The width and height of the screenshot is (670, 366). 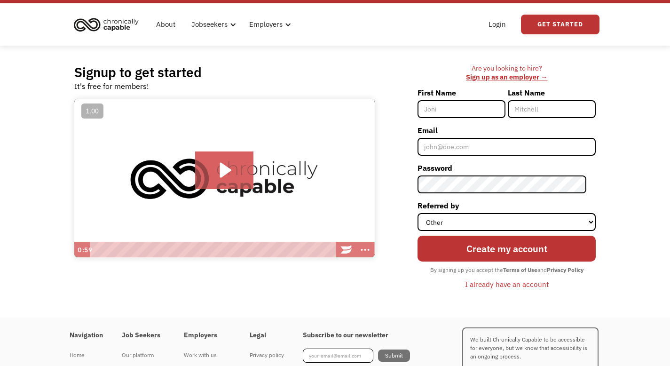 I want to click on div: Privacy policy, so click(x=266, y=355).